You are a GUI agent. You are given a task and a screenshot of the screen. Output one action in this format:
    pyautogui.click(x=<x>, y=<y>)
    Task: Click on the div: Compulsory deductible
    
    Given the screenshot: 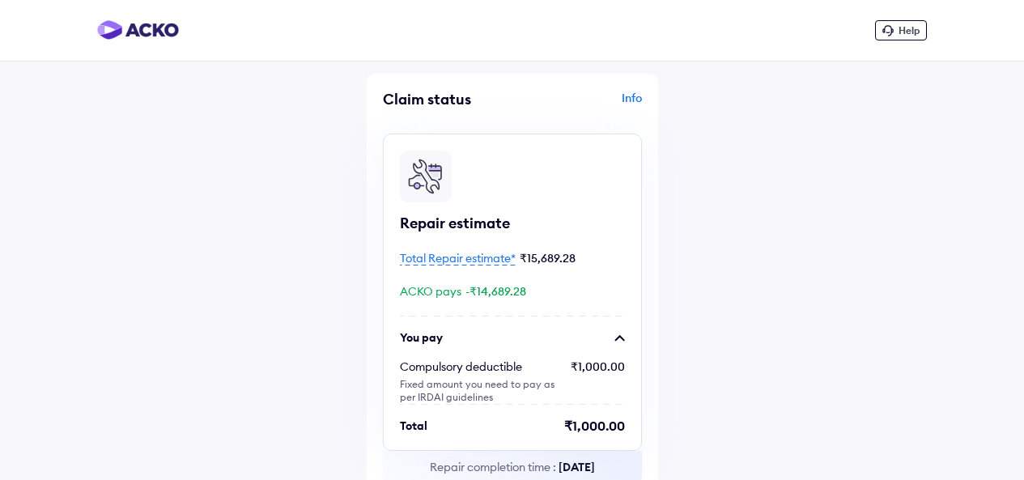 What is the action you would take?
    pyautogui.click(x=478, y=367)
    